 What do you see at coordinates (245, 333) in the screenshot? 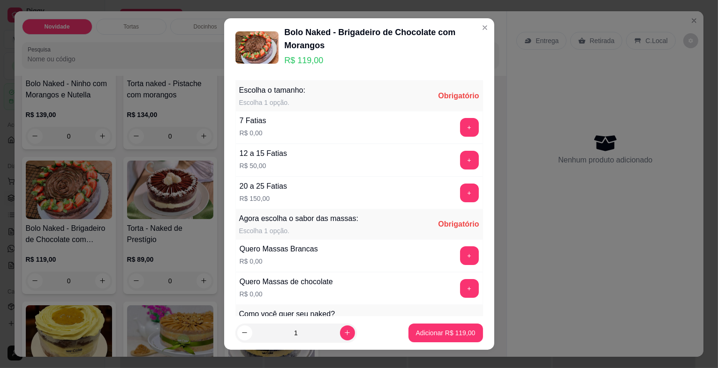
I see `button: decrease-product-quantity` at bounding box center [245, 333].